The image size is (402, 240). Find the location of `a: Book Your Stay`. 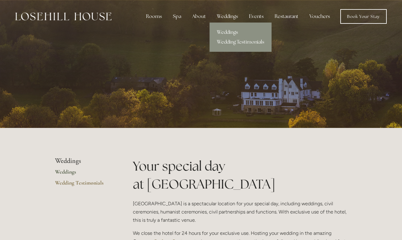

a: Book Your Stay is located at coordinates (363, 16).